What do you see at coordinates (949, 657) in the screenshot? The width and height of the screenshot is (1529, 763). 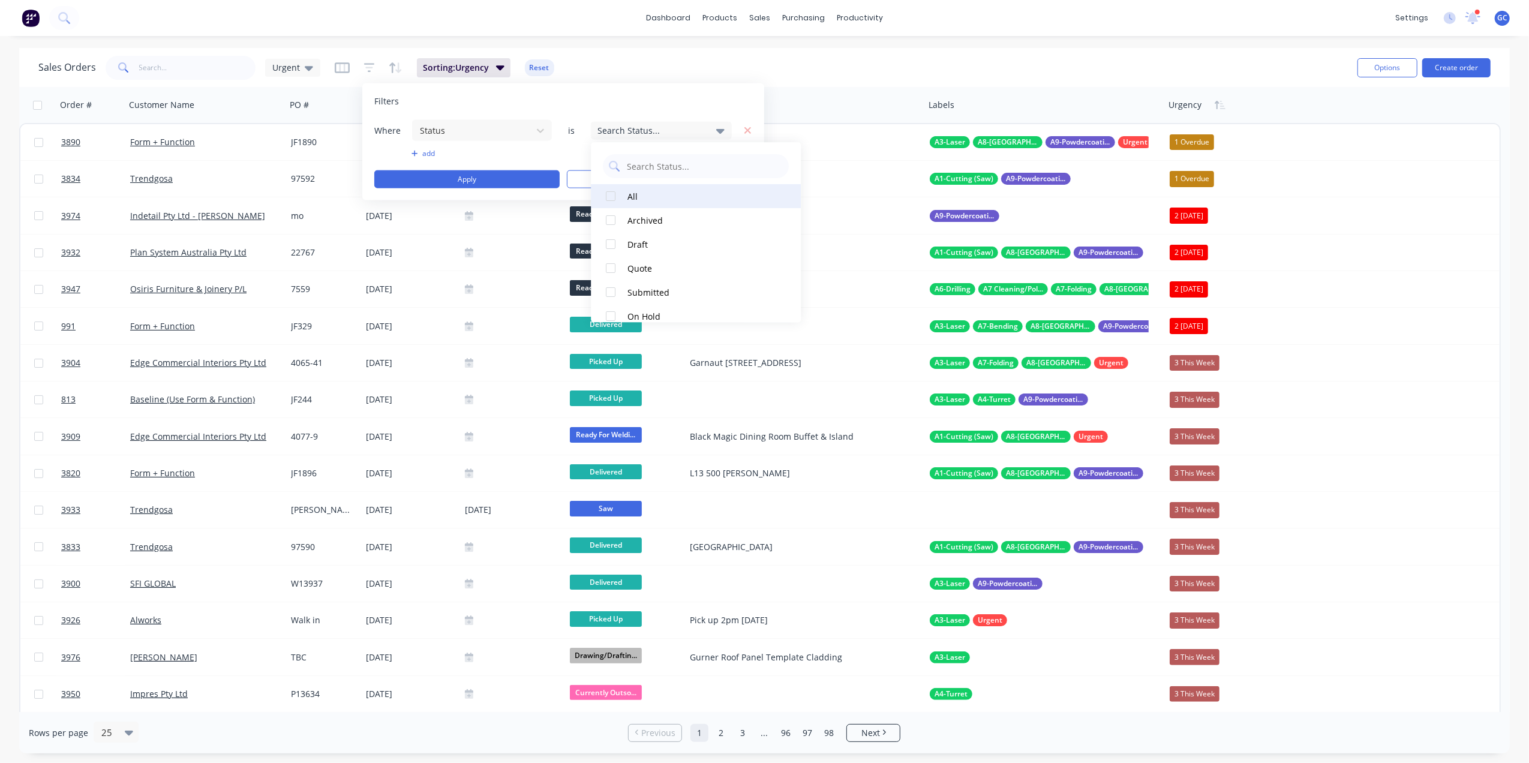 I see `button: A3-Laser` at bounding box center [949, 657].